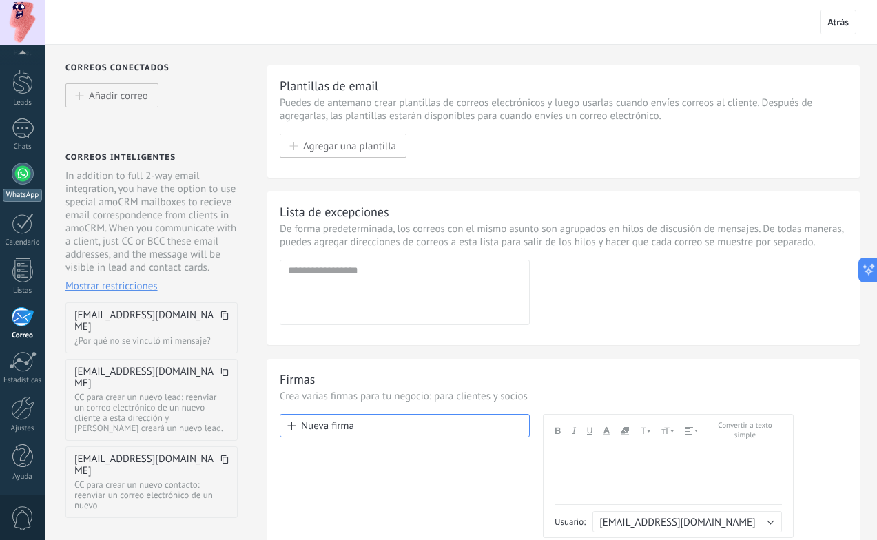  Describe the element at coordinates (570, 522) in the screenshot. I see `span: Usuario:` at that location.